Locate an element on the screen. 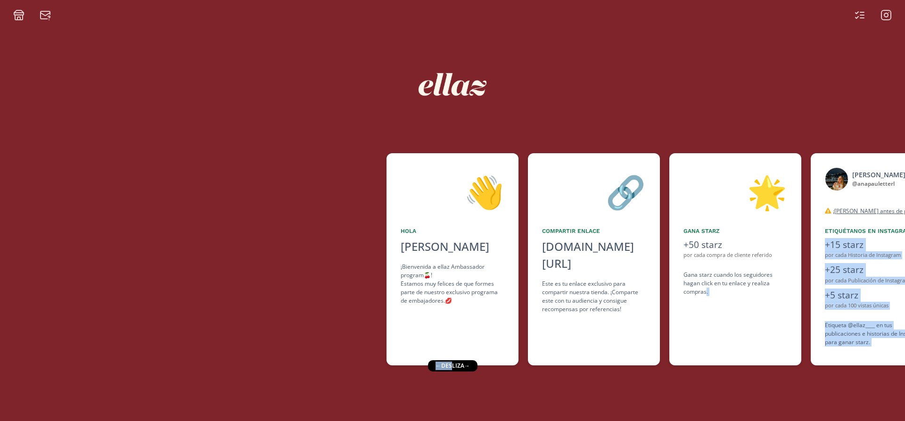 This screenshot has width=905, height=421. div: Gana starz is located at coordinates (736, 231).